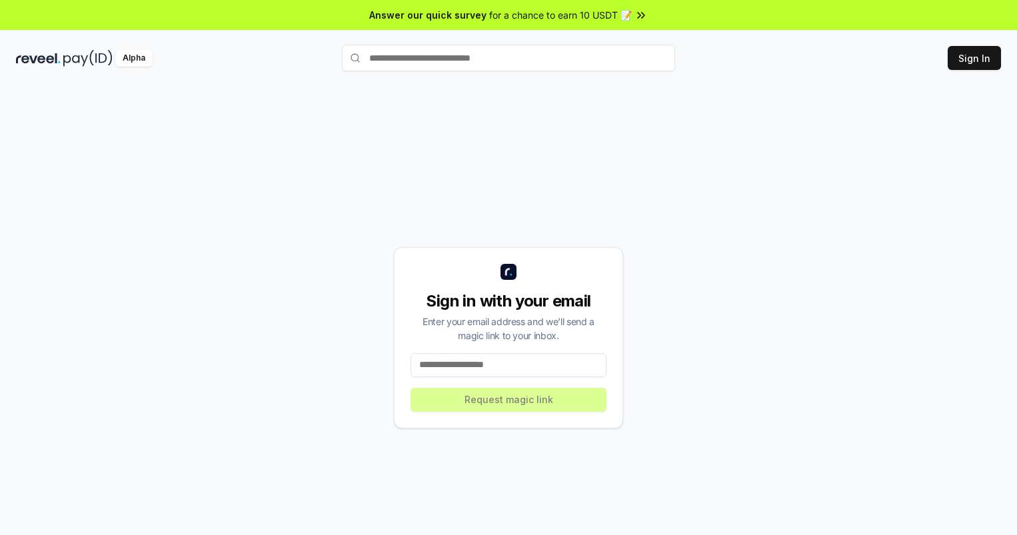  What do you see at coordinates (428, 15) in the screenshot?
I see `span: Answer our quick survey` at bounding box center [428, 15].